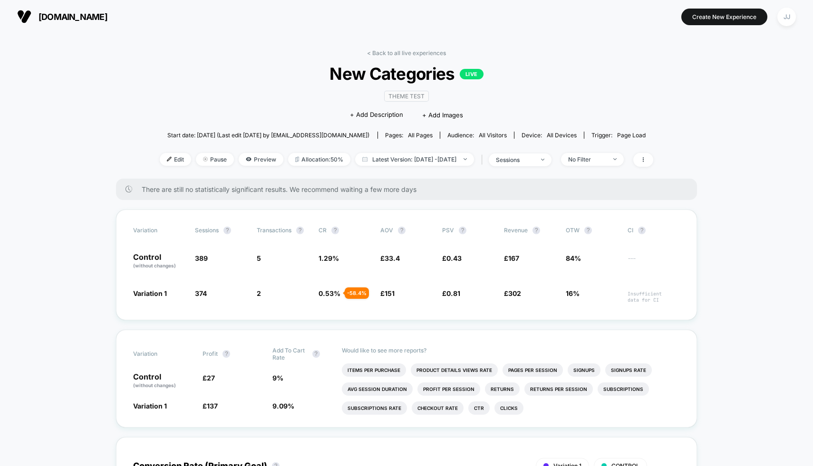 This screenshot has width=813, height=466. I want to click on div: Trigger:, so click(618, 135).